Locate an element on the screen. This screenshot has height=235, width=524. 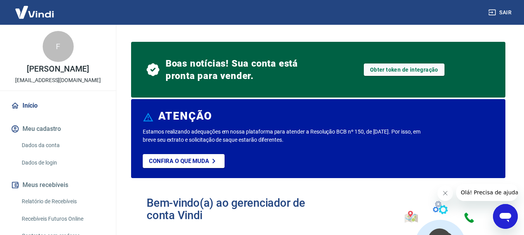
button: Meus recebíveis is located at coordinates (58, 185).